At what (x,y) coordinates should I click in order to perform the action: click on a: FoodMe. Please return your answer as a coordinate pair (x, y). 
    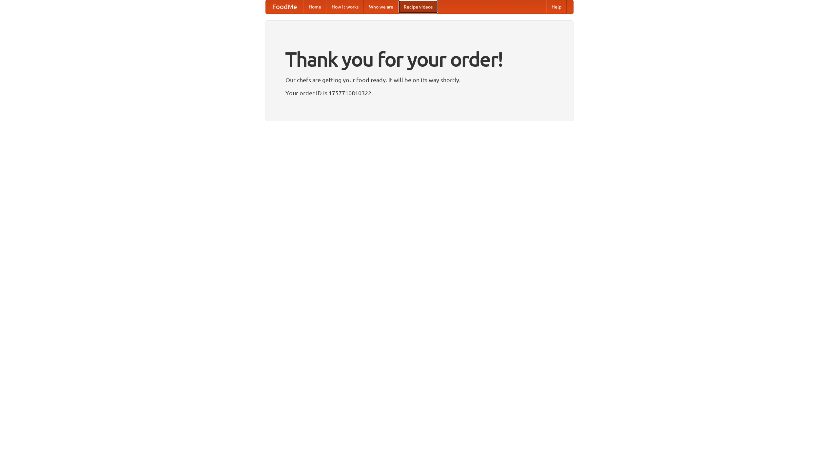
    Looking at the image, I should click on (284, 7).